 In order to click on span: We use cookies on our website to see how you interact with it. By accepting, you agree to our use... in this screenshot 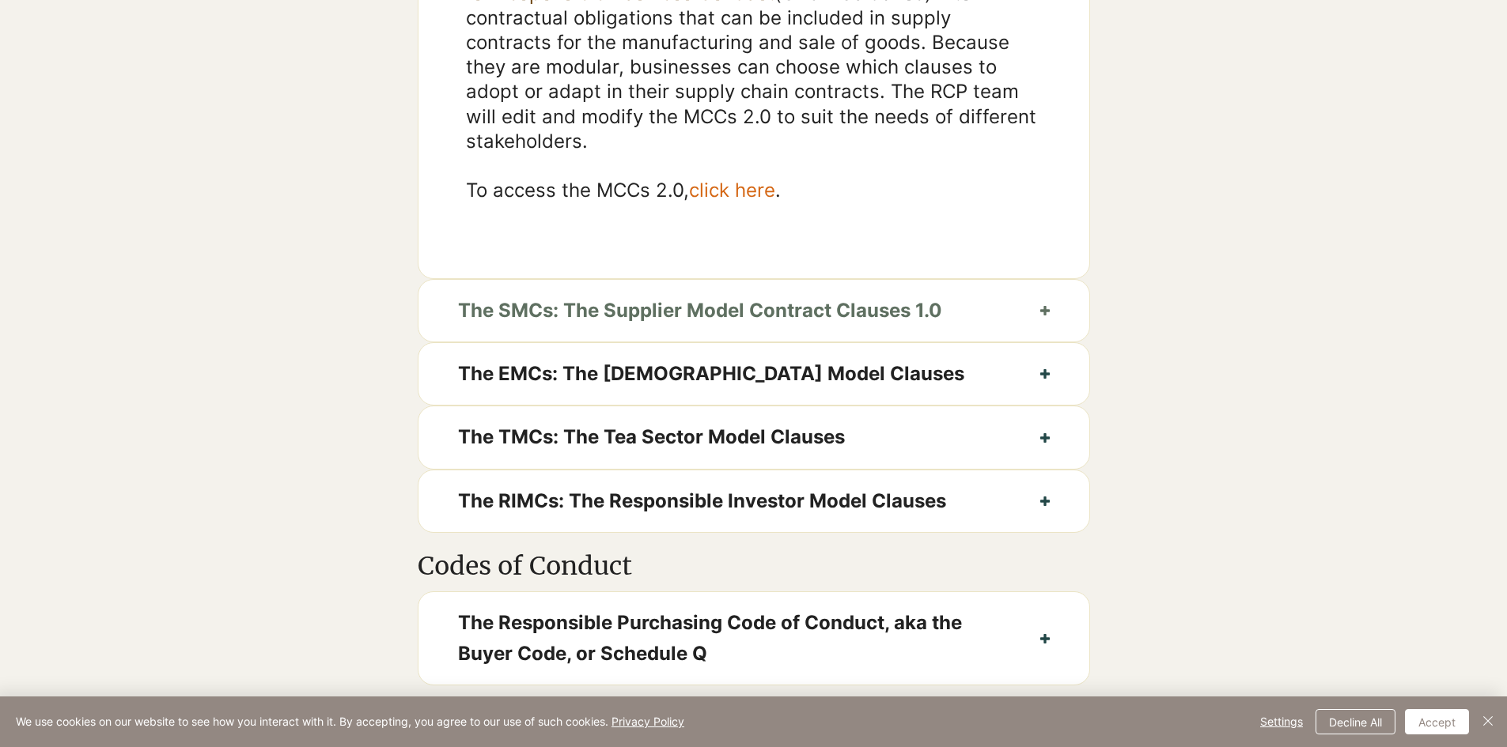, I will do `click(350, 722)`.